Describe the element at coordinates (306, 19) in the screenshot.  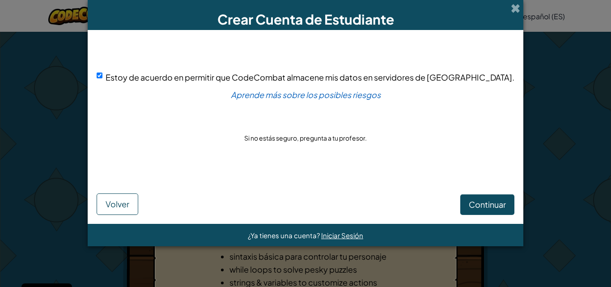
I see `span: Crear Cuenta de Estudiante` at that location.